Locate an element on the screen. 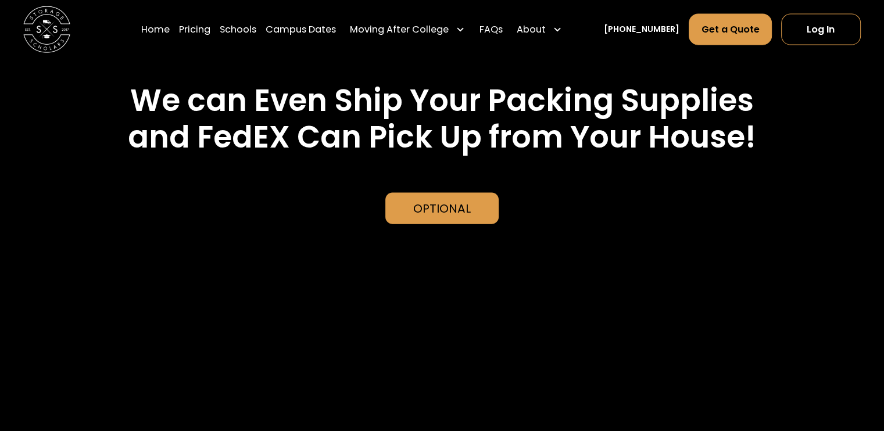  a: Home is located at coordinates (155, 29).